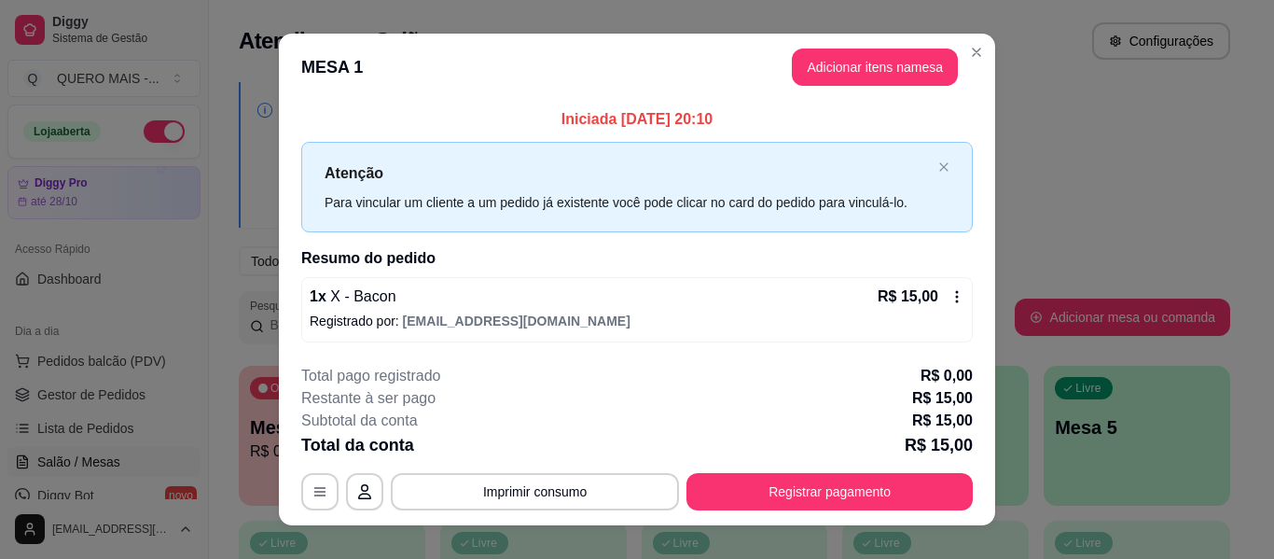 Image resolution: width=1274 pixels, height=559 pixels. Describe the element at coordinates (352, 297) in the screenshot. I see `p: 1 x` at that location.